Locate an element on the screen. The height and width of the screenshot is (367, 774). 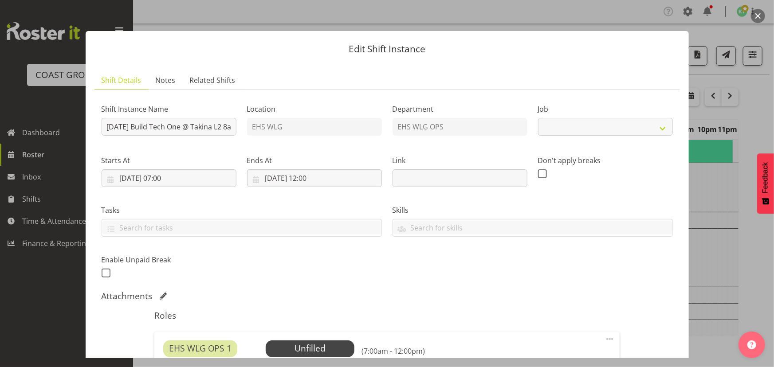
label: Starts At is located at coordinates (169, 160).